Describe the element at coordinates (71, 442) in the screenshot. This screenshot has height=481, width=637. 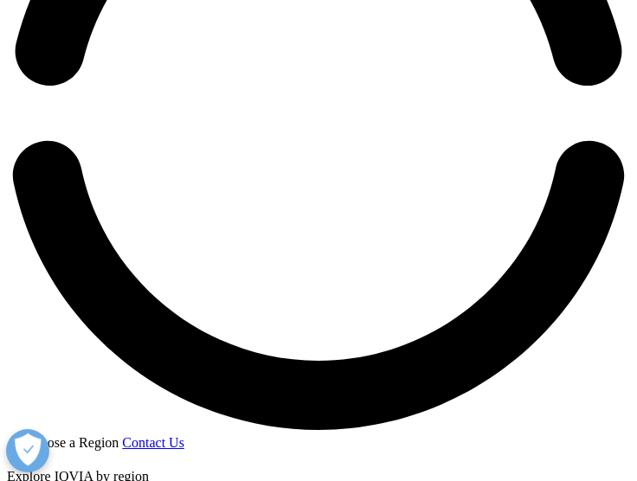
I see `span: Choose a Region` at that location.